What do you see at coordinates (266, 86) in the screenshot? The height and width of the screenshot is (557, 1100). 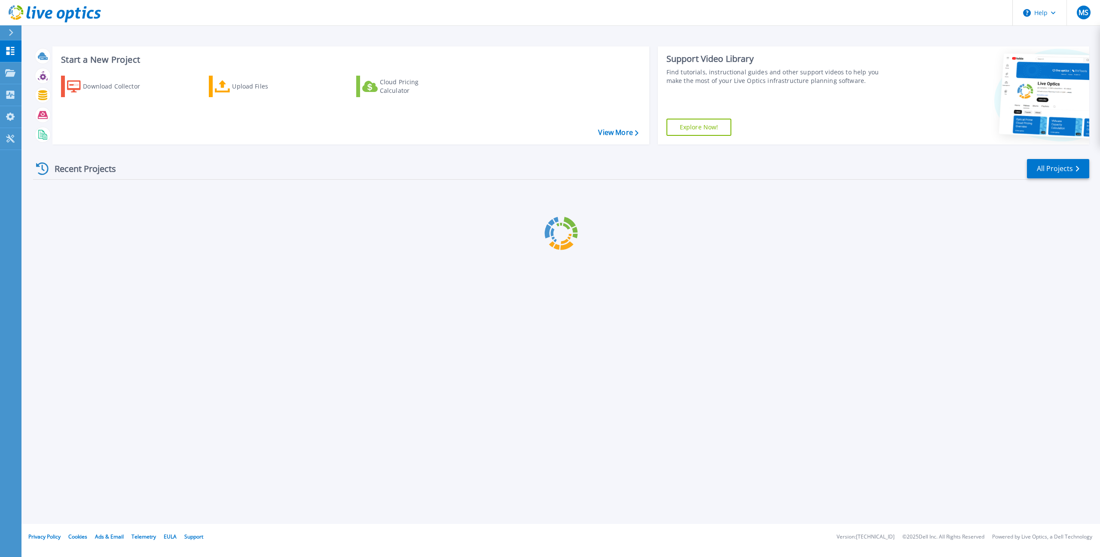 I see `div: Upload Files` at bounding box center [266, 86].